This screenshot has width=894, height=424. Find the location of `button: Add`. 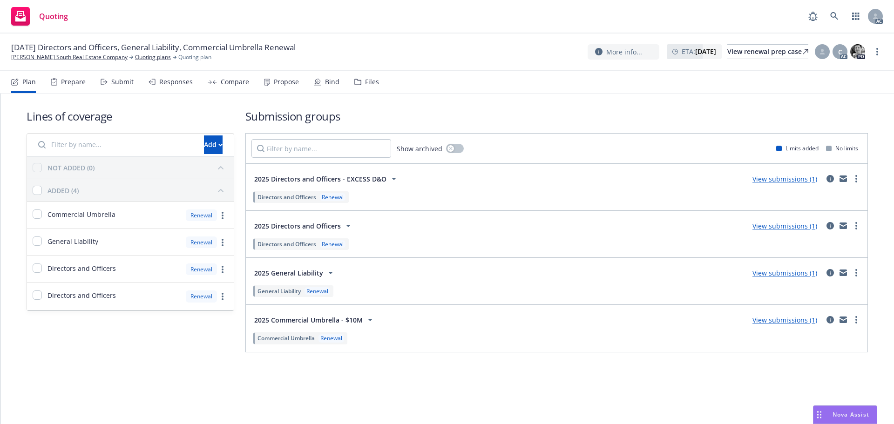

button: Add is located at coordinates (213, 145).